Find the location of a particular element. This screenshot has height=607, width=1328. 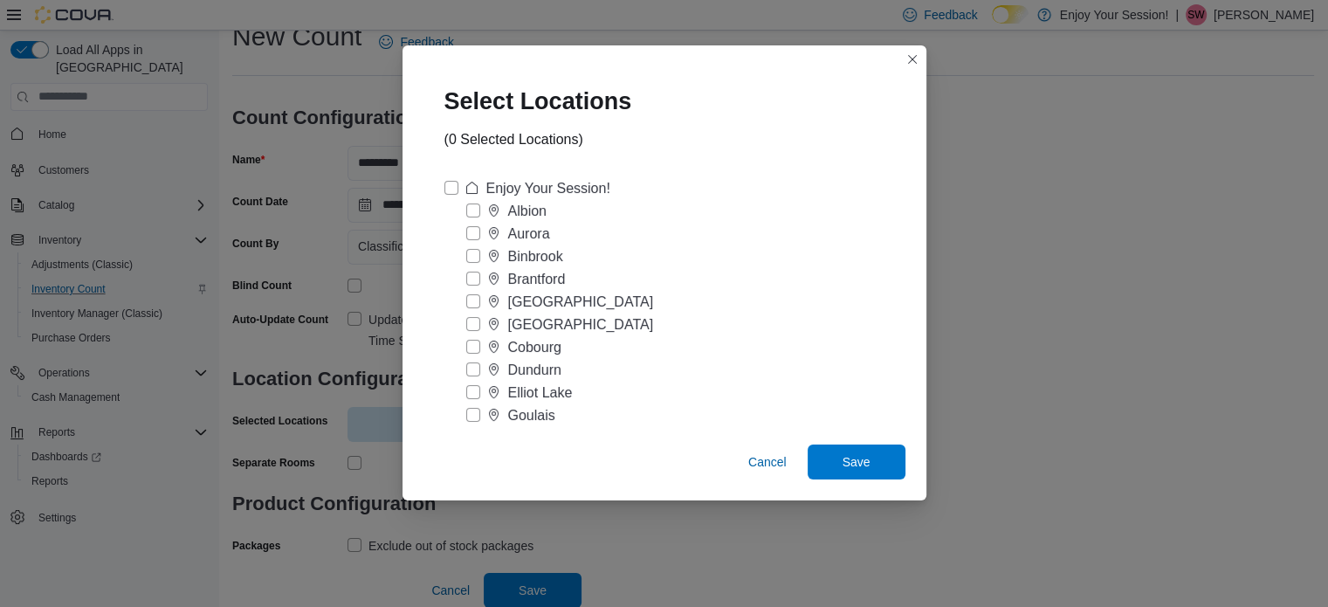

div: Brantford is located at coordinates (537, 279).